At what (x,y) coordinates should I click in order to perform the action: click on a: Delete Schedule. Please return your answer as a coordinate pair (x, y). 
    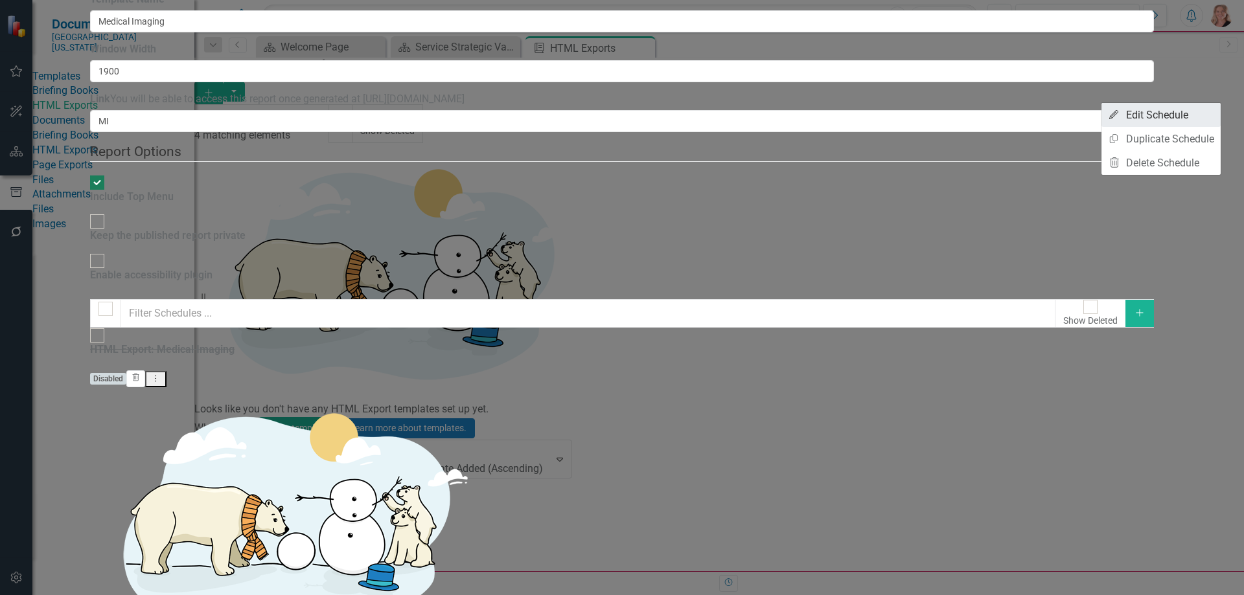
    Looking at the image, I should click on (1161, 163).